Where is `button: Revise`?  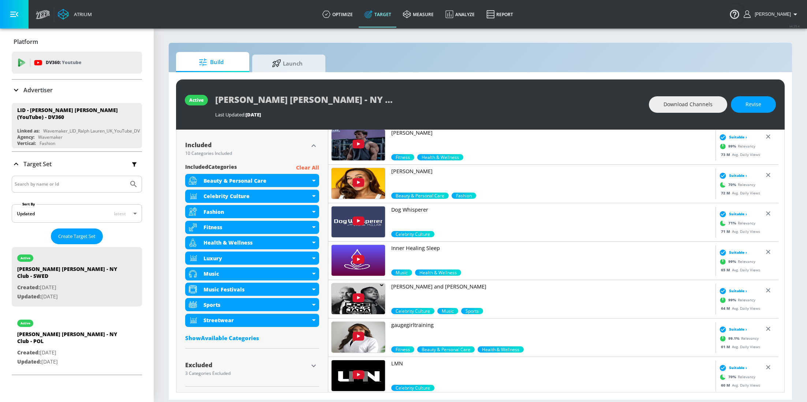 button: Revise is located at coordinates (753, 104).